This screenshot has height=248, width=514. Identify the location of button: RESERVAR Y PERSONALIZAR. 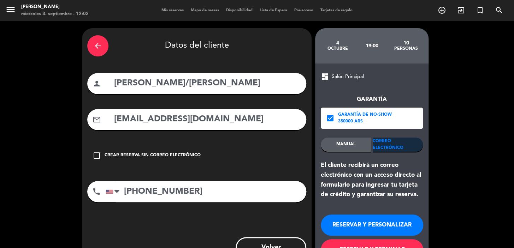
(372, 225).